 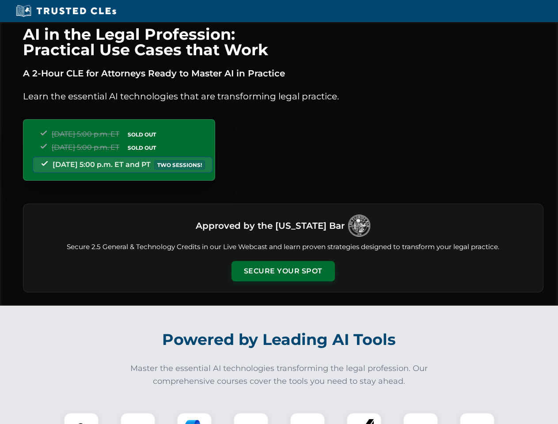 I want to click on p: Learn the essential AI technologies that are transforming legal practice., so click(x=283, y=96).